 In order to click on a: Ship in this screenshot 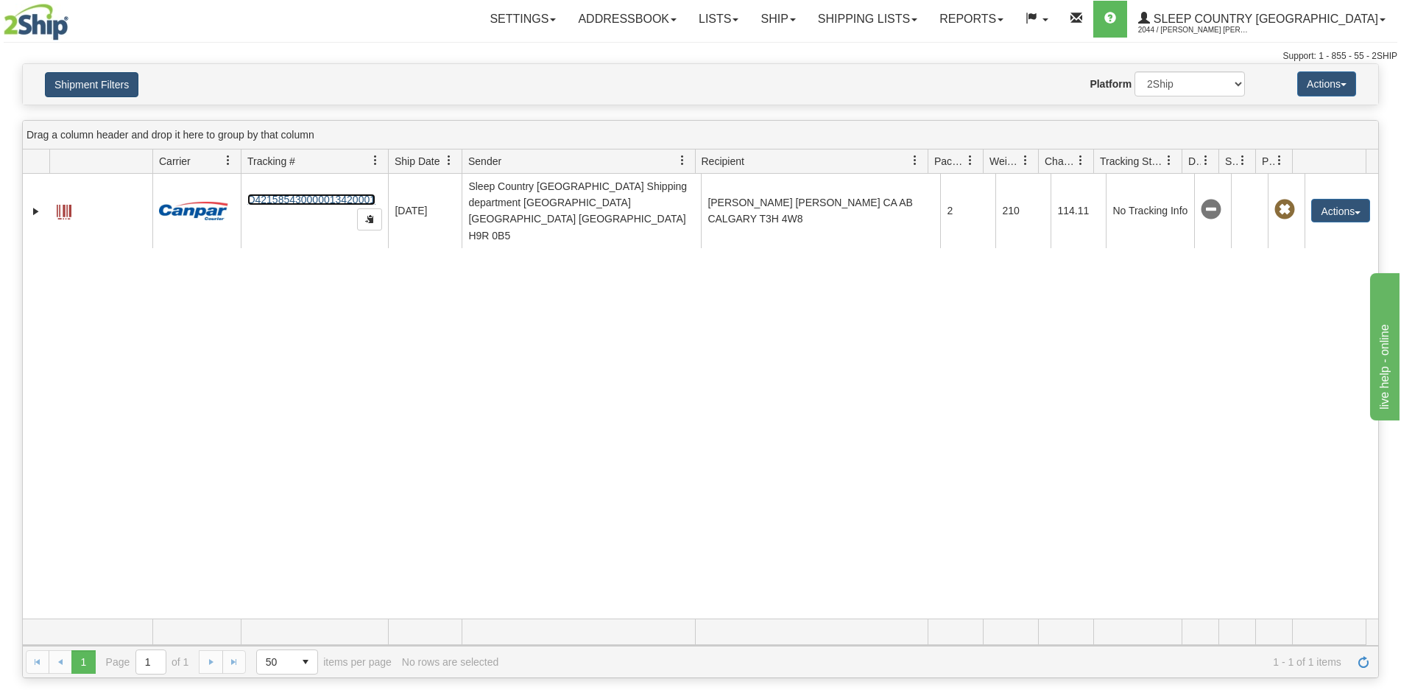, I will do `click(777, 19)`.